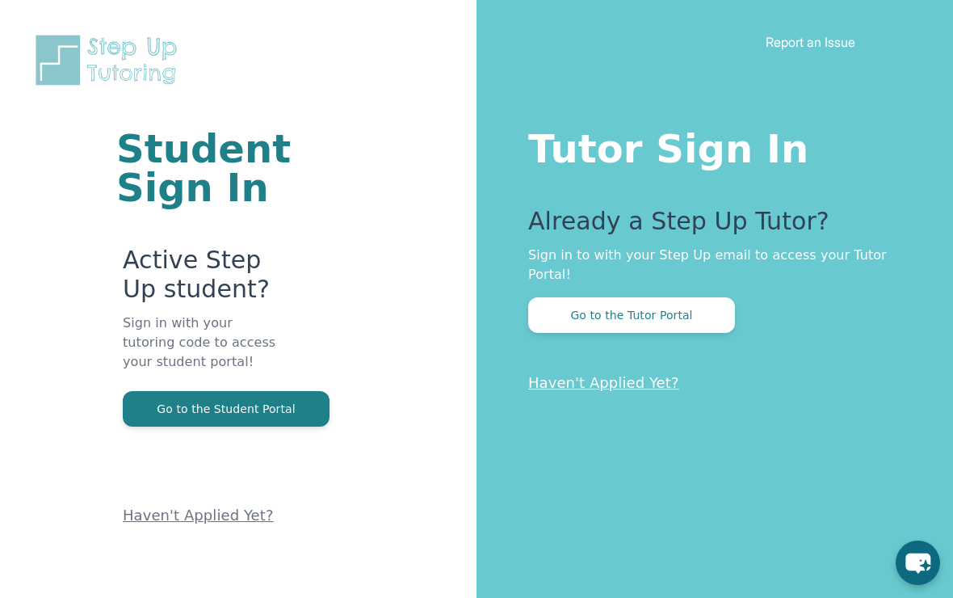  What do you see at coordinates (810, 42) in the screenshot?
I see `a: Report an Issue` at bounding box center [810, 42].